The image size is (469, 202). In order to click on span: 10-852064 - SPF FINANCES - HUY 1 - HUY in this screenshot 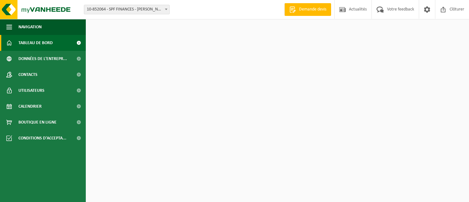, I will do `click(127, 10)`.